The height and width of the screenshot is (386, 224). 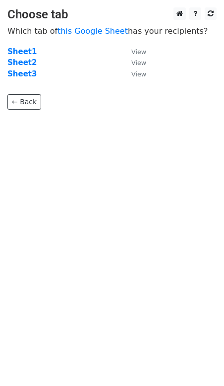 What do you see at coordinates (22, 62) in the screenshot?
I see `strong: Sheet2` at bounding box center [22, 62].